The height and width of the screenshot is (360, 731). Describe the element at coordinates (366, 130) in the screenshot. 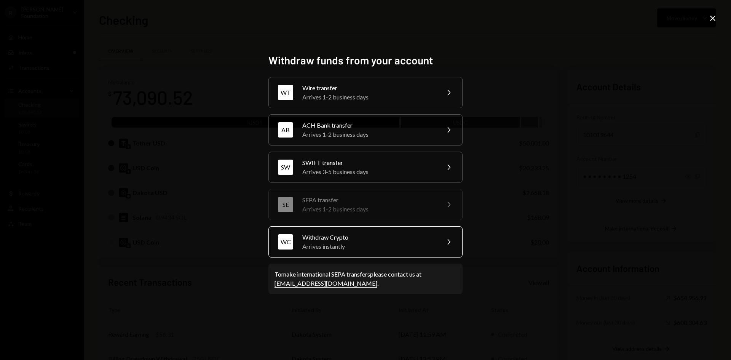

I see `button: ABACH Bank transferArrives 1-2 business days` at that location.